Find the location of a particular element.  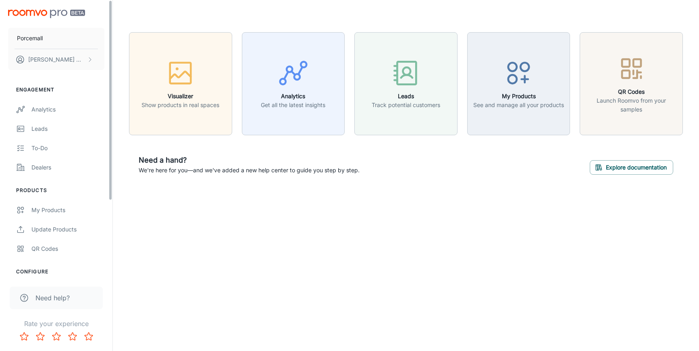

div: Analytics is located at coordinates (68, 110).